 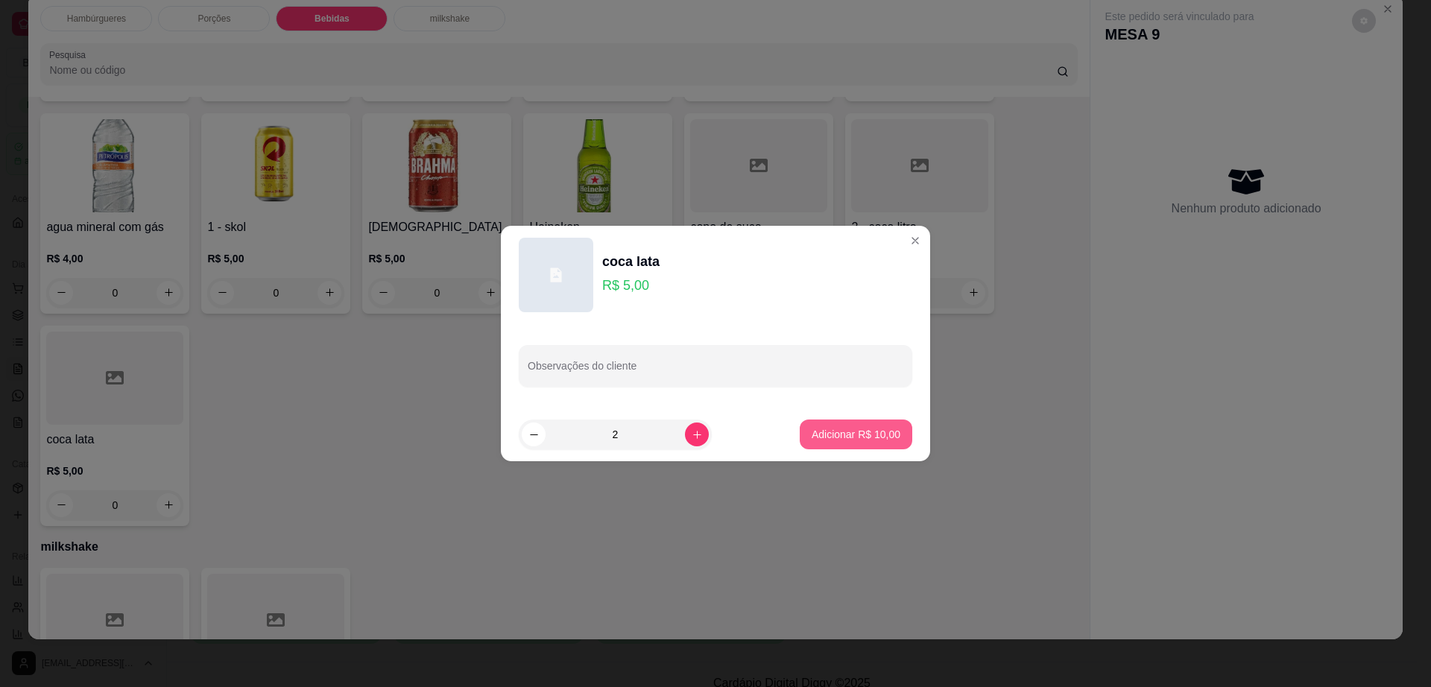 What do you see at coordinates (856, 435) in the screenshot?
I see `p: Adicionar R$ 10,00` at bounding box center [856, 435].